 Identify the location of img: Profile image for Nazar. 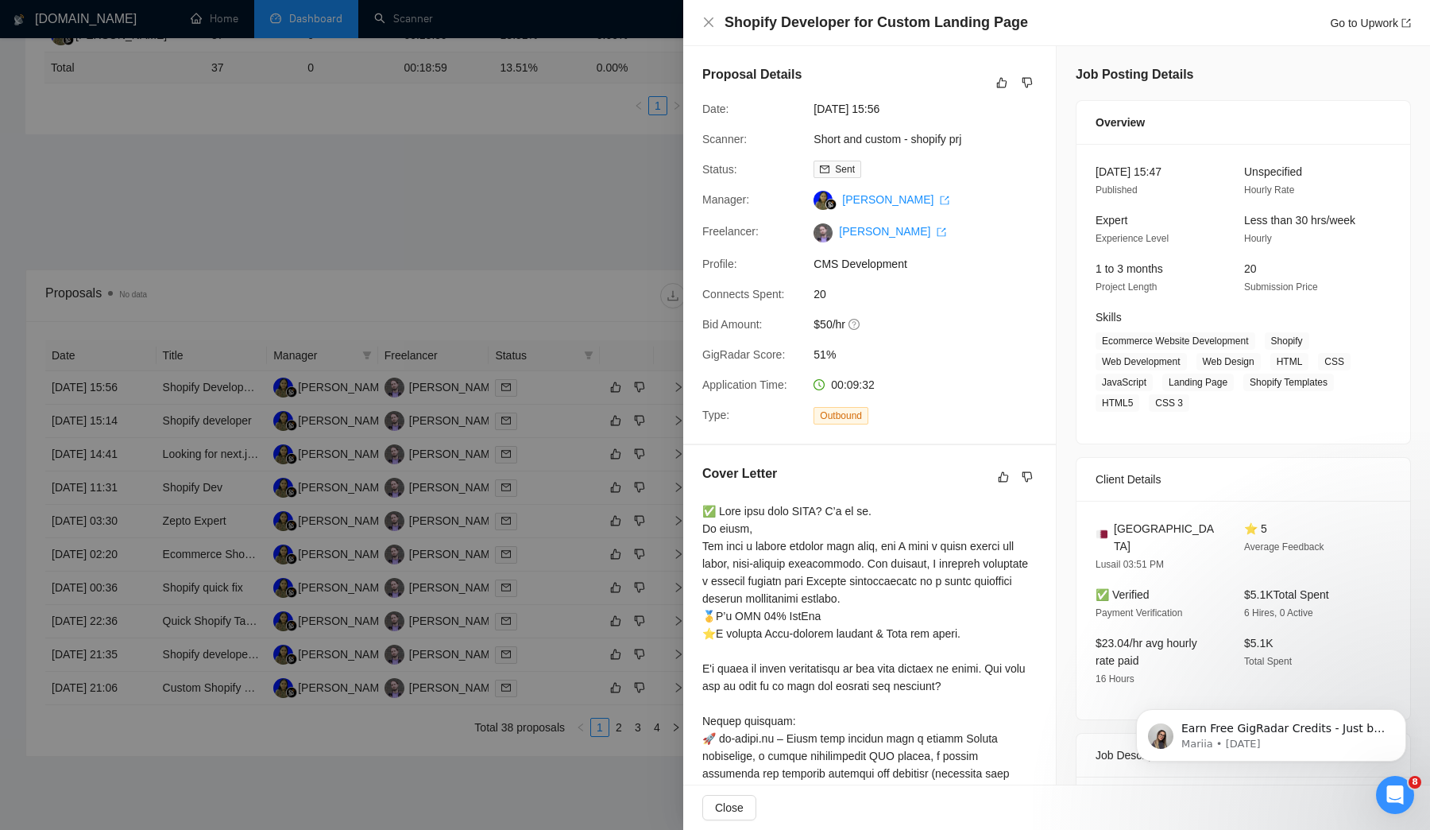
(205, 41).